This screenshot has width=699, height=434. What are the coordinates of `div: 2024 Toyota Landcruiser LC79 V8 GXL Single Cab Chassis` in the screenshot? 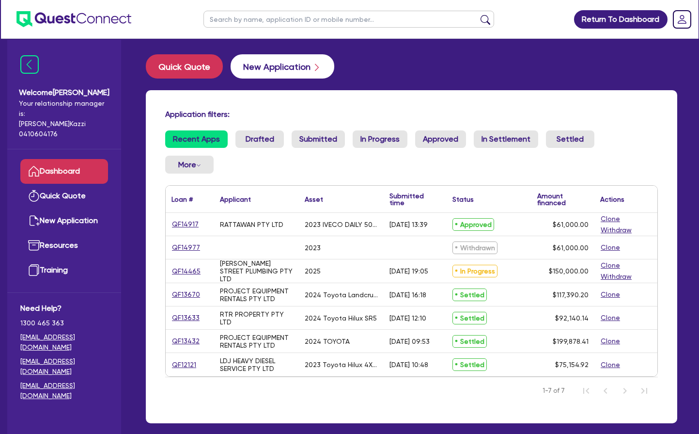 It's located at (341, 295).